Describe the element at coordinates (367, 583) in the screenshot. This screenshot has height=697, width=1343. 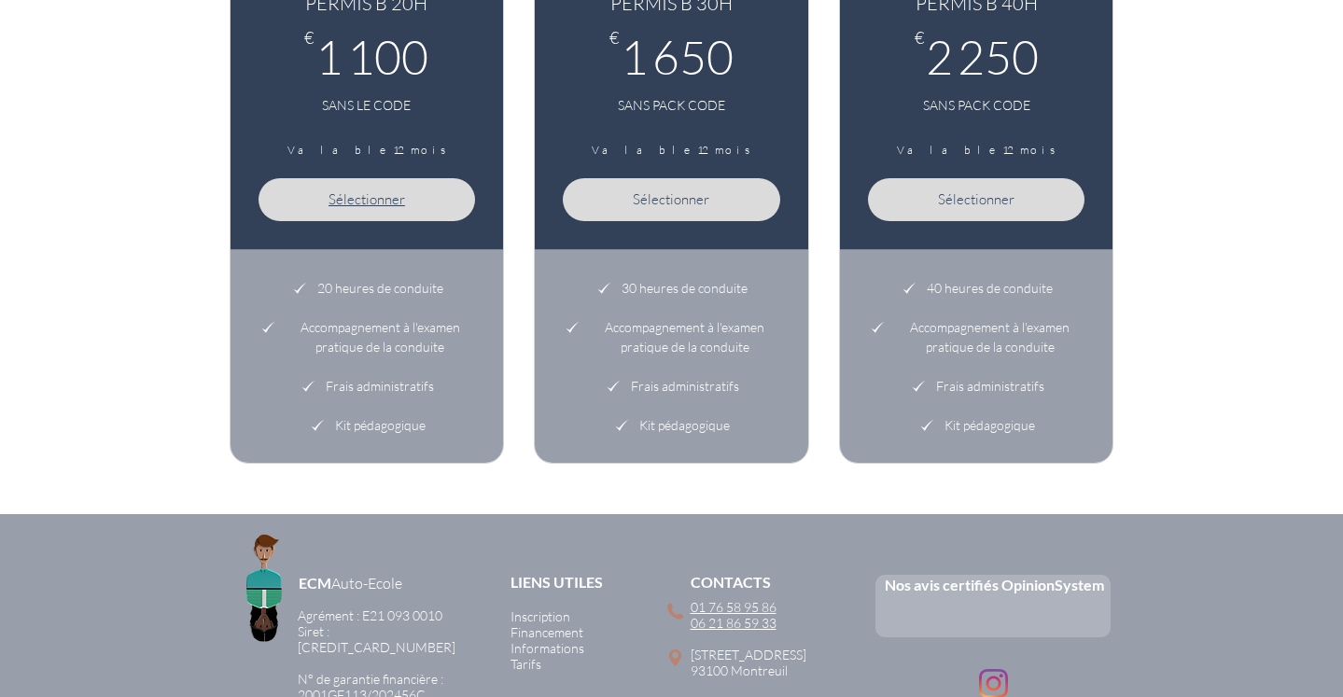
I see `span: Auto-Ecole` at that location.